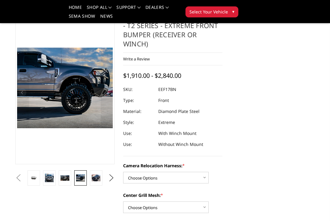 The height and width of the screenshot is (221, 330). I want to click on dd: With Winch Mount, so click(177, 134).